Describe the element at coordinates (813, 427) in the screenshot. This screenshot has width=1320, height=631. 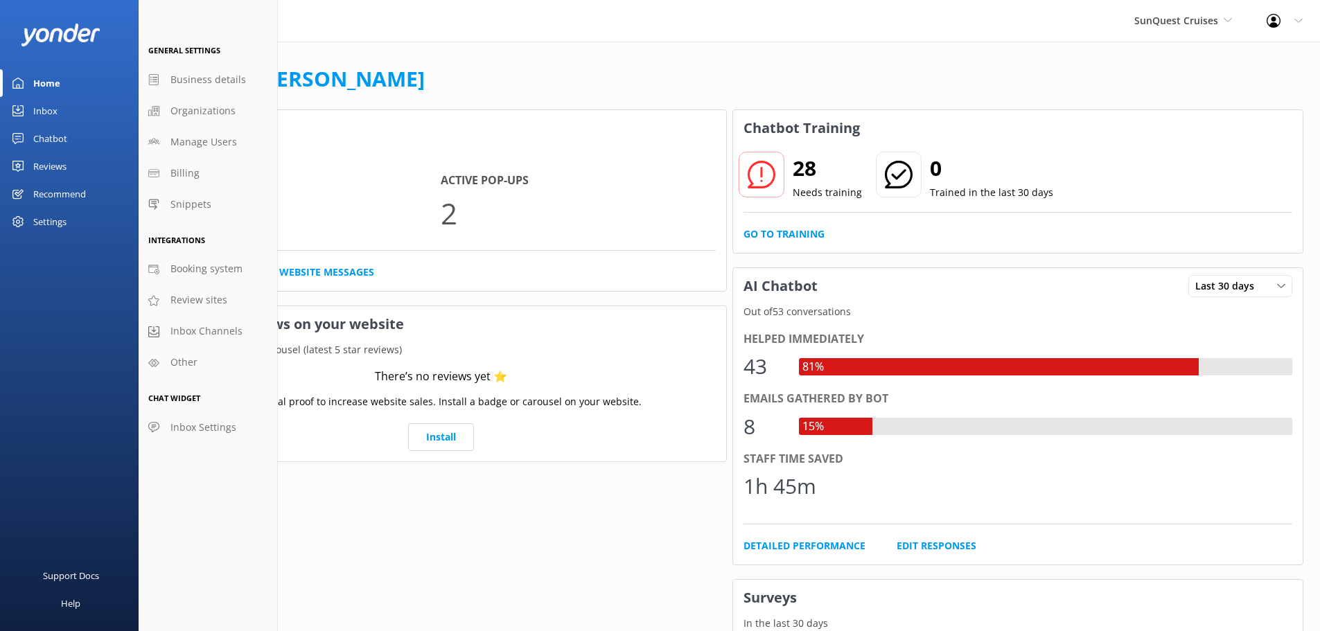
I see `div: 15%` at that location.